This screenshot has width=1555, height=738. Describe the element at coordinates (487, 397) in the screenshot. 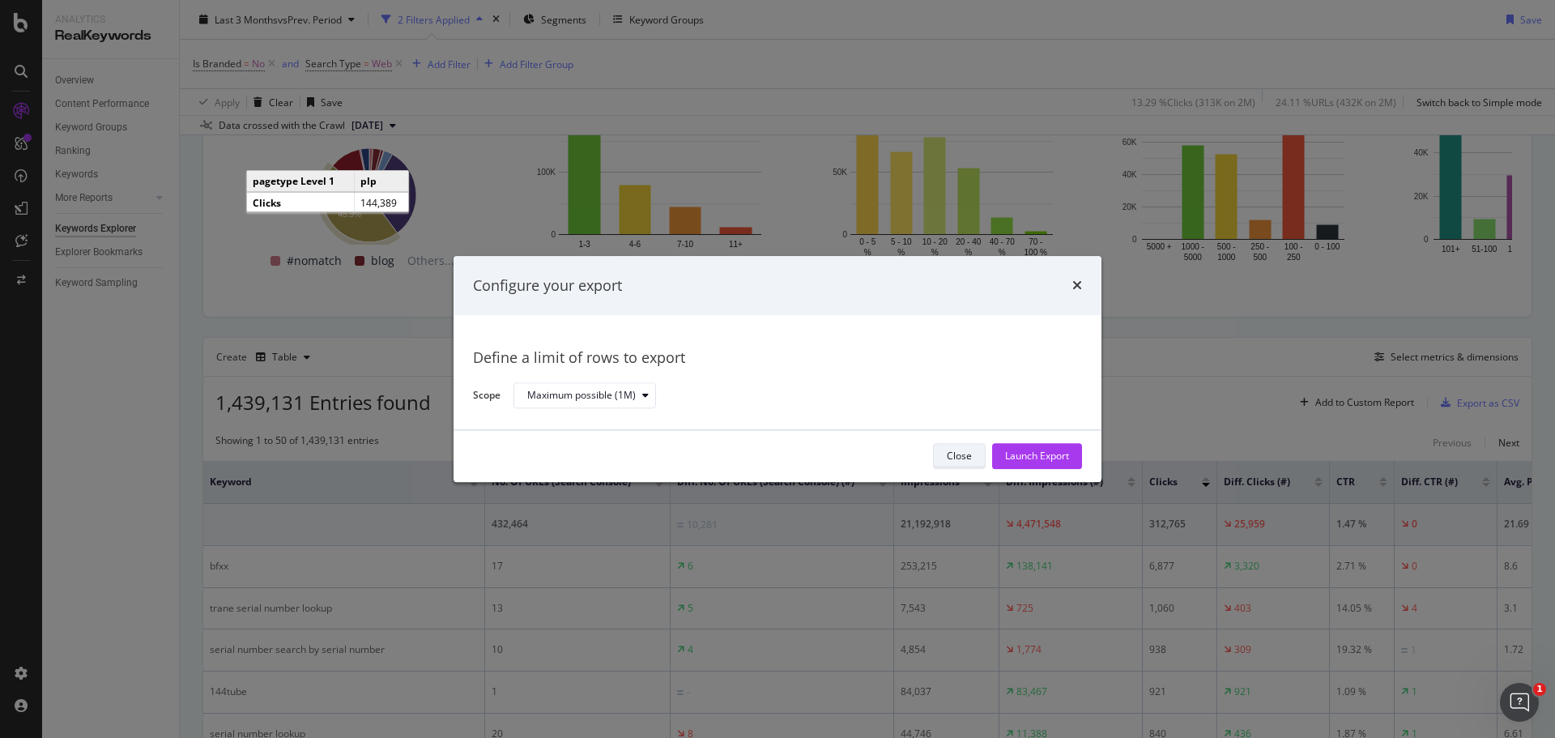

I see `label: Scope` at that location.